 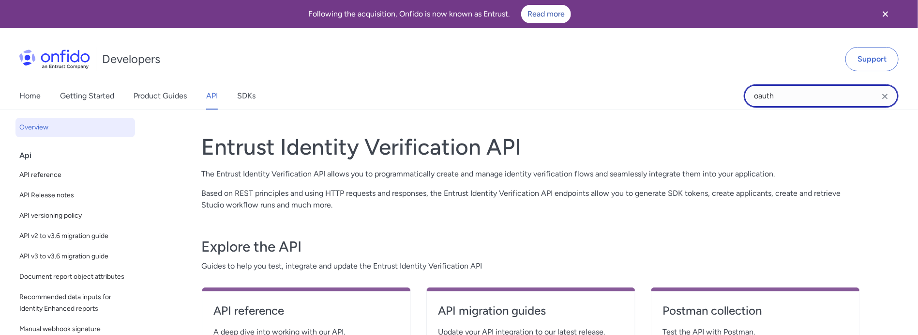 I want to click on h4: API migration guides, so click(x=531, y=310).